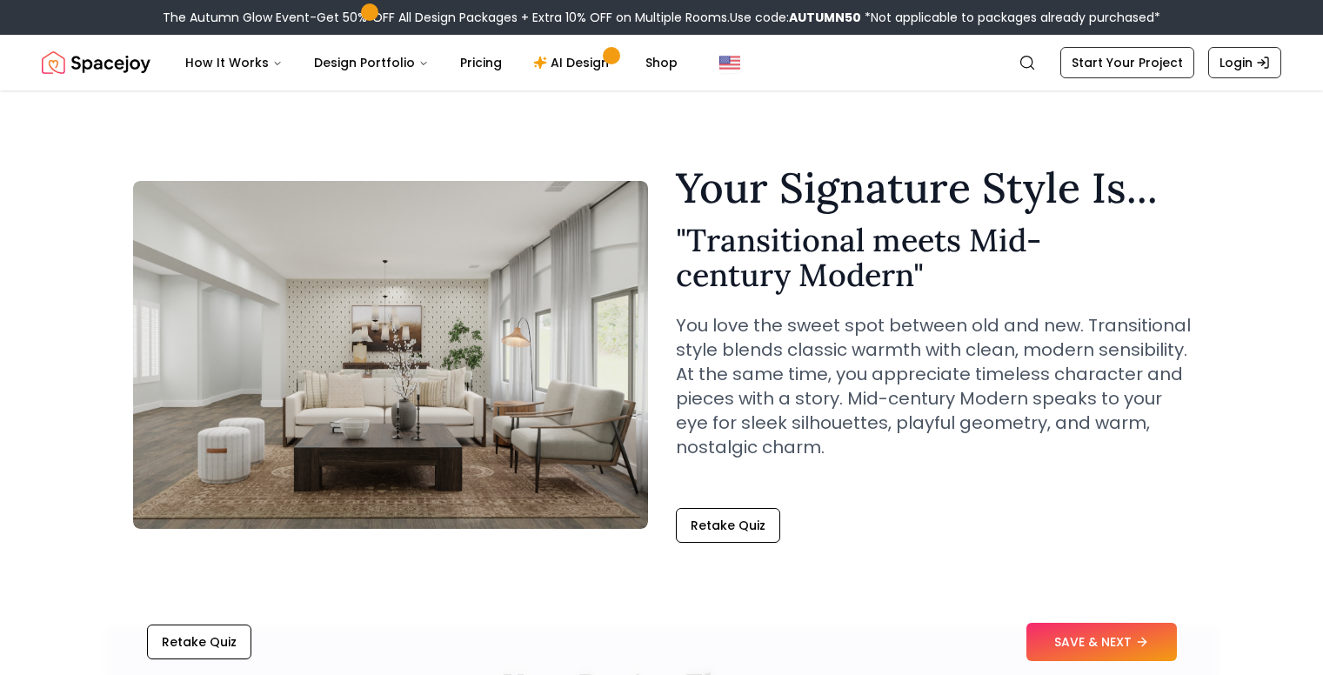 The height and width of the screenshot is (675, 1323). Describe the element at coordinates (933, 188) in the screenshot. I see `h1: Your Signature Style Is...` at that location.